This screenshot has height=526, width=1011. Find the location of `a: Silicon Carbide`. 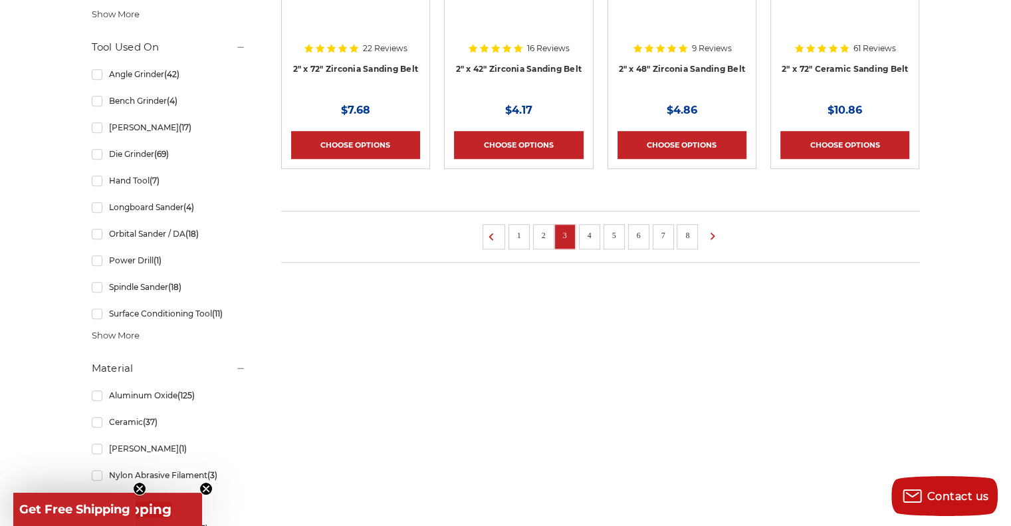

a: Silicon Carbide is located at coordinates (169, 501).